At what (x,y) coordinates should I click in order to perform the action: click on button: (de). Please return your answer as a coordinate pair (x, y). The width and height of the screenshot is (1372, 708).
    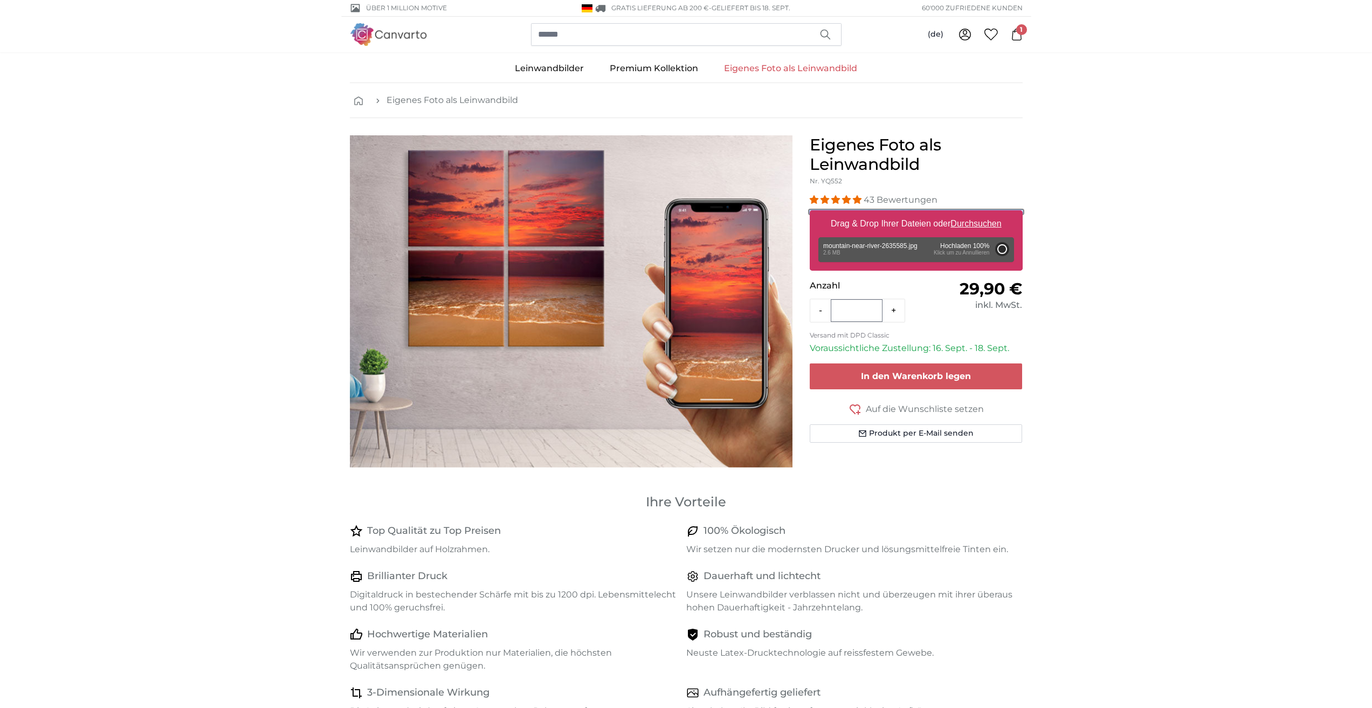
    Looking at the image, I should click on (935, 34).